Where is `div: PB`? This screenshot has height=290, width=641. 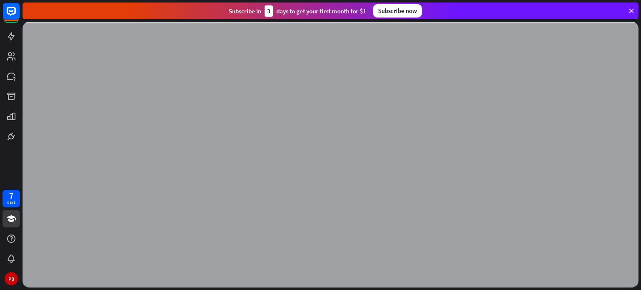
div: PB is located at coordinates (11, 279).